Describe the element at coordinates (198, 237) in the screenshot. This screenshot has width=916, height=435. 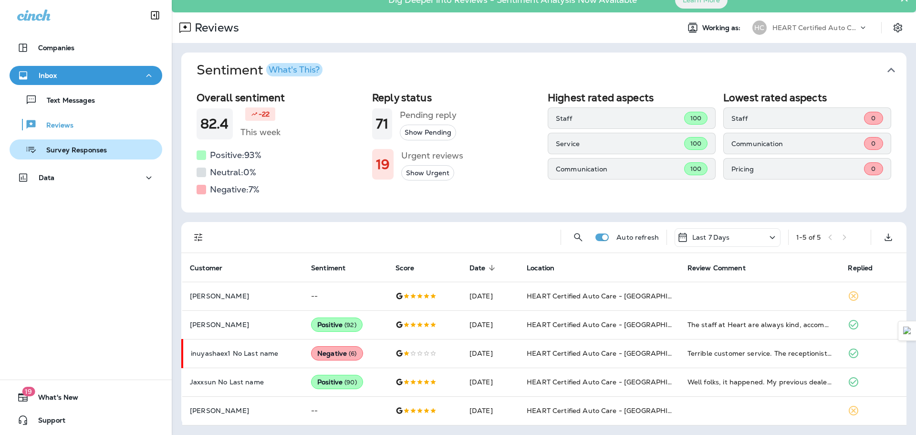
I see `button: Filters` at that location.